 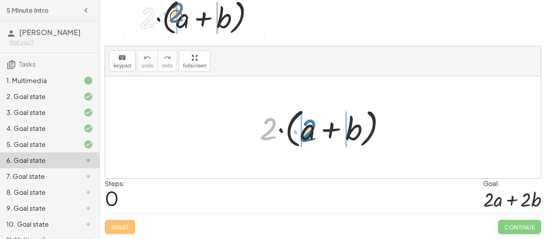 I want to click on i: keyboard, so click(x=122, y=58).